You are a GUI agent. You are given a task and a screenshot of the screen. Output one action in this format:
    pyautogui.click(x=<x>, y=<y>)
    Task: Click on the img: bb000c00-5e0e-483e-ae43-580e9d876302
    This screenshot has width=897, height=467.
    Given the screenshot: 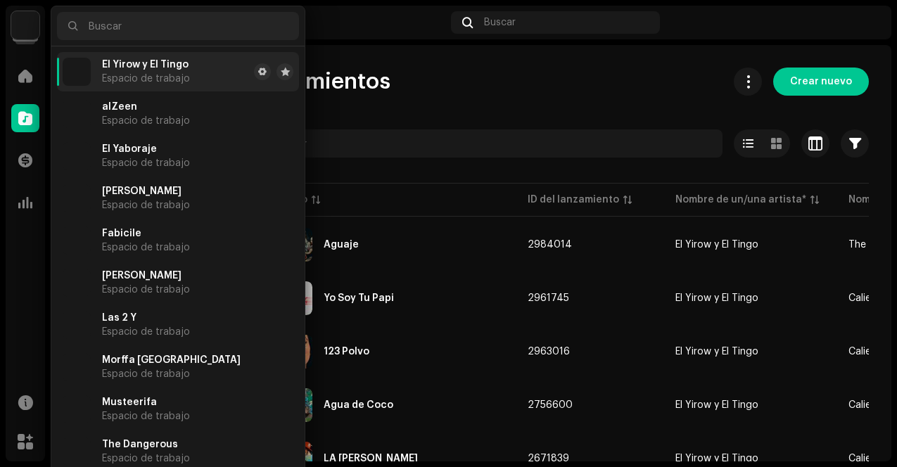 What is the action you would take?
    pyautogui.click(x=863, y=23)
    